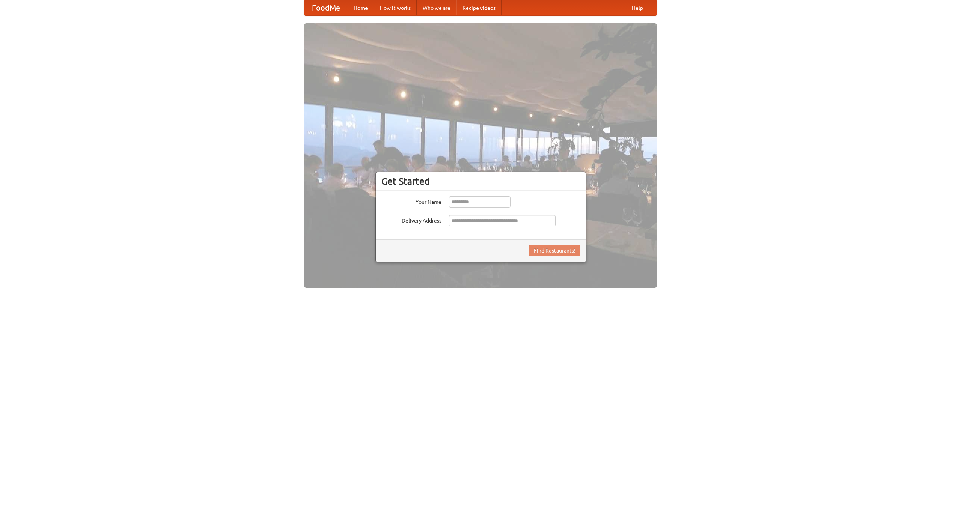  I want to click on label: Your Name, so click(411, 201).